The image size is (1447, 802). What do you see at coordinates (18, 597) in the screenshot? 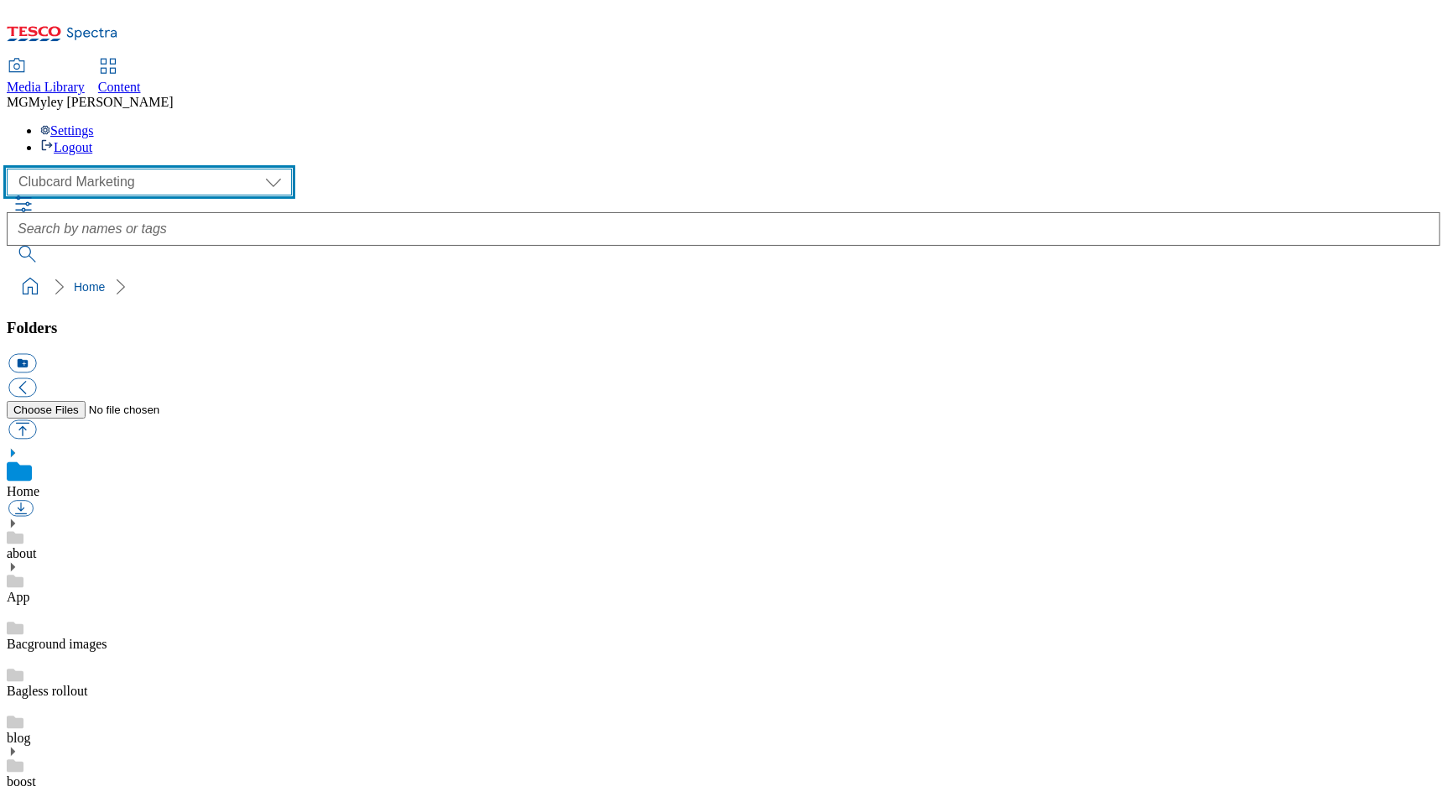
I see `a: App` at bounding box center [18, 597].